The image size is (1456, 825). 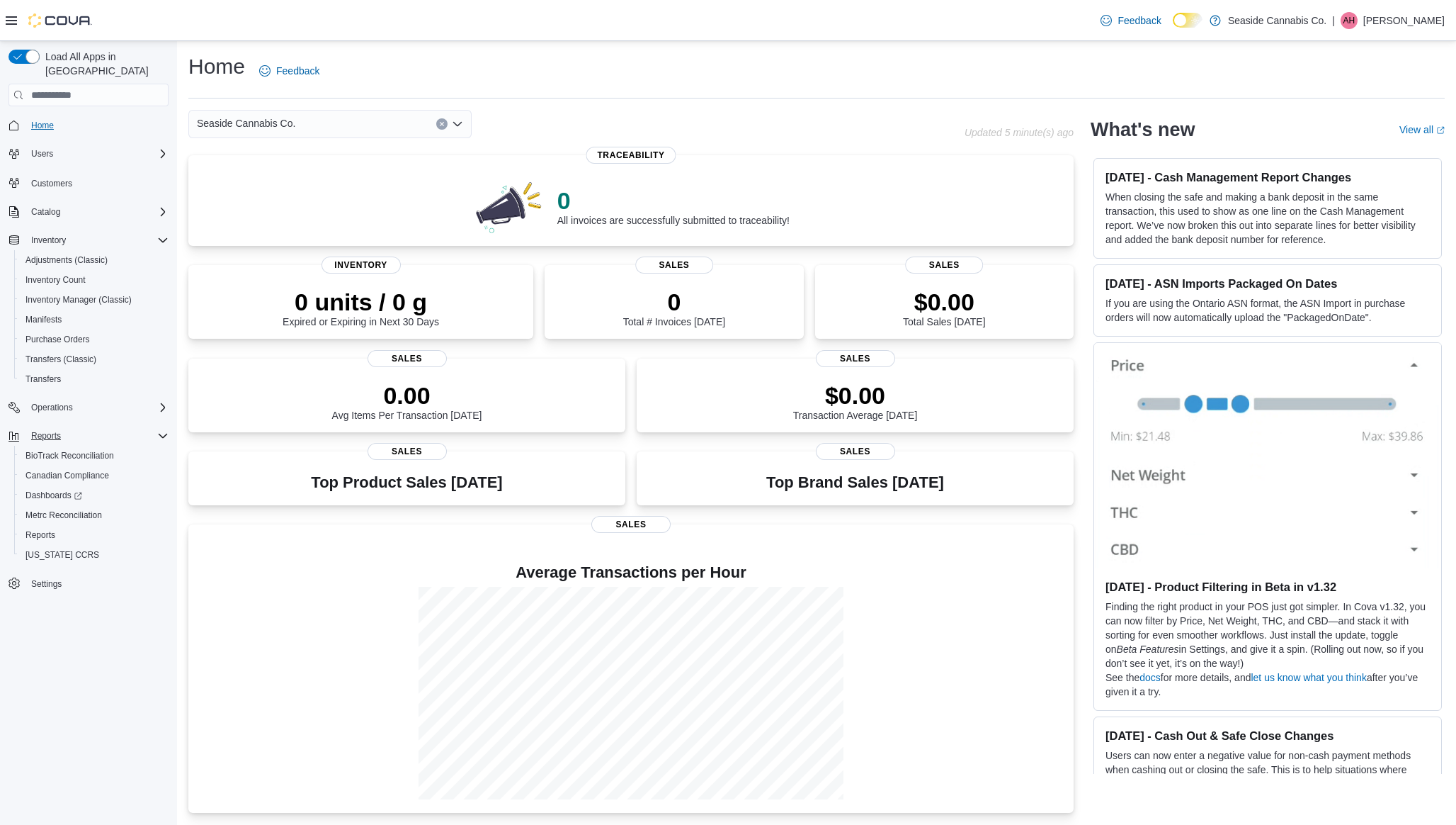 I want to click on p: If you are using the Ontario ASN format, the ASN Import in purchase orders will now automatically..., so click(x=1268, y=310).